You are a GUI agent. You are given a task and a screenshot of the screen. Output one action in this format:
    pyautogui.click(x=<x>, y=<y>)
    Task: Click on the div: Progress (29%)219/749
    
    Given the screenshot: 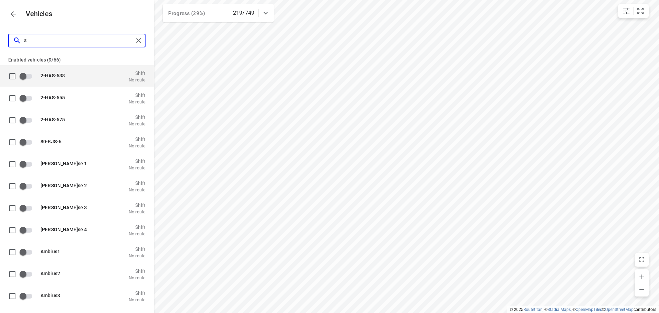 What is the action you would take?
    pyautogui.click(x=218, y=13)
    